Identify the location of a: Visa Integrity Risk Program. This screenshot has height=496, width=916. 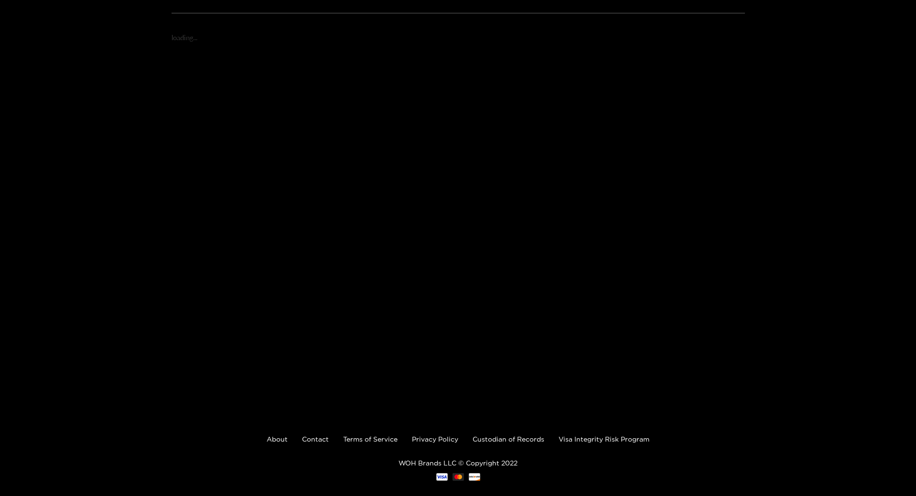
(604, 439).